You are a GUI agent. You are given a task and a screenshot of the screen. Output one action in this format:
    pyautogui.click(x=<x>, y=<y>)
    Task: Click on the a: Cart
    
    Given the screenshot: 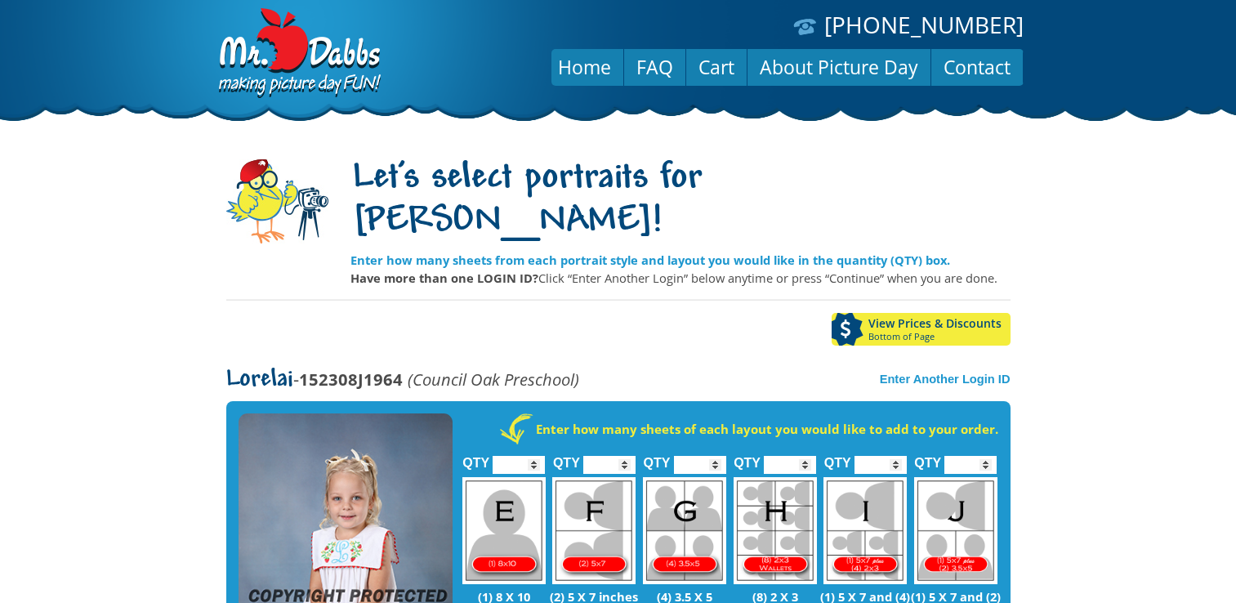 What is the action you would take?
    pyautogui.click(x=717, y=67)
    